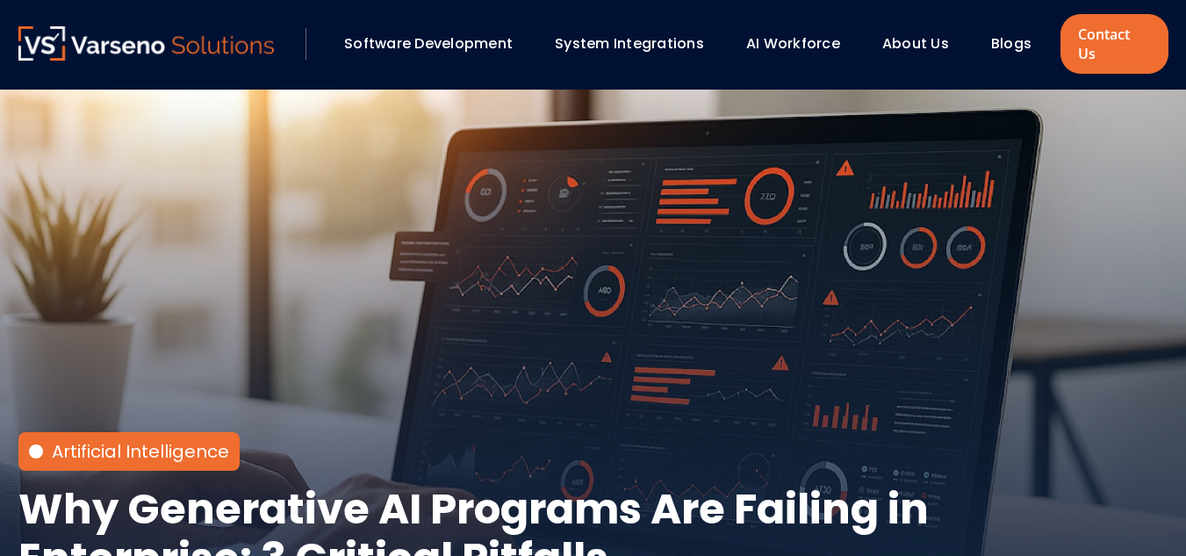 The image size is (1186, 556). Describe the element at coordinates (1011, 43) in the screenshot. I see `a: Blogs` at that location.